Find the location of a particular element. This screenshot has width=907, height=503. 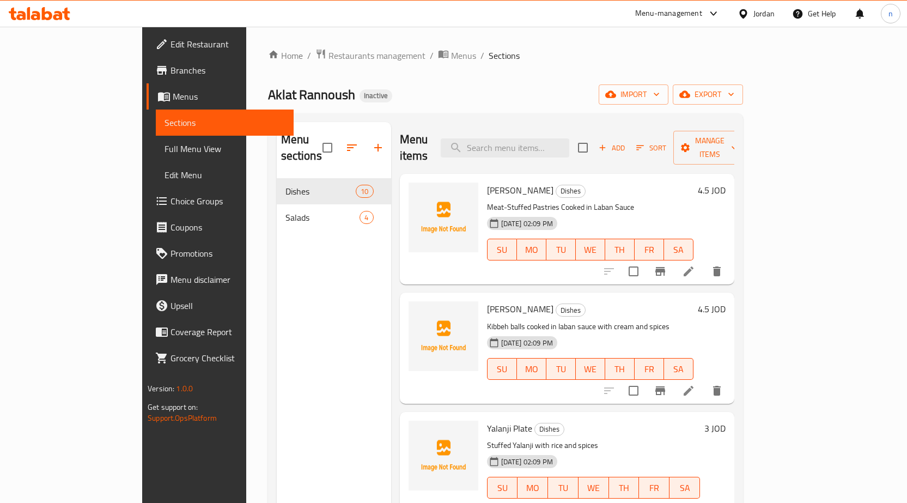

span: Select to update is located at coordinates (634, 271).